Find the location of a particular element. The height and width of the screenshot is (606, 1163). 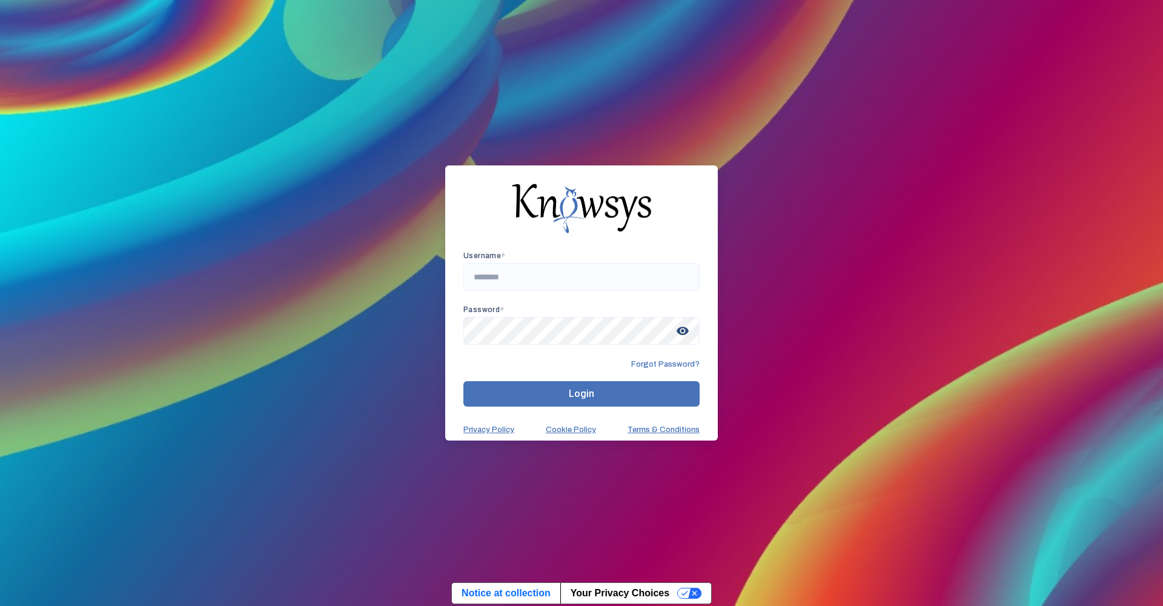

span: Login is located at coordinates (582, 393).